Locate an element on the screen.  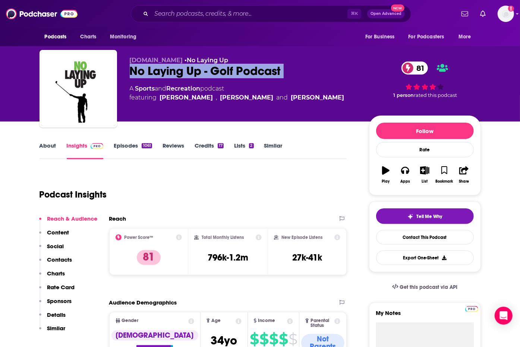
a: Sports is located at coordinates (145, 88).